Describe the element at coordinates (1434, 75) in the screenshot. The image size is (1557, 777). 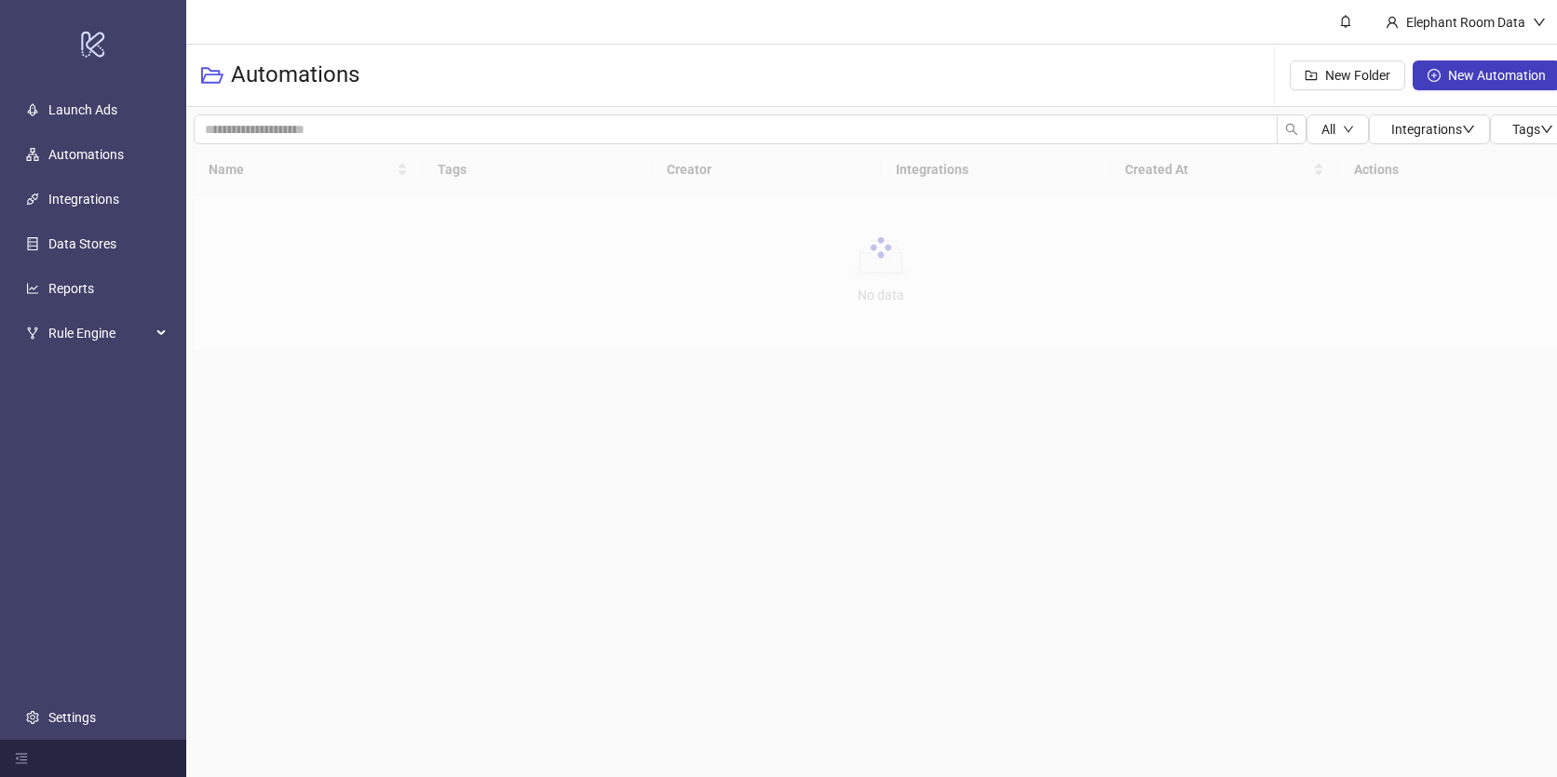
I see `span: plus-circle` at that location.